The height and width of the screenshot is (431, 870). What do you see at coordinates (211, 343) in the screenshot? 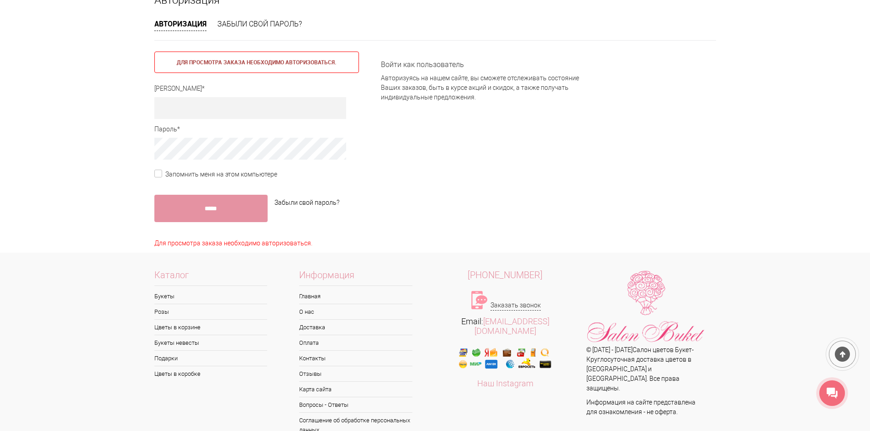
I see `a: Букеты невесты` at bounding box center [211, 343].